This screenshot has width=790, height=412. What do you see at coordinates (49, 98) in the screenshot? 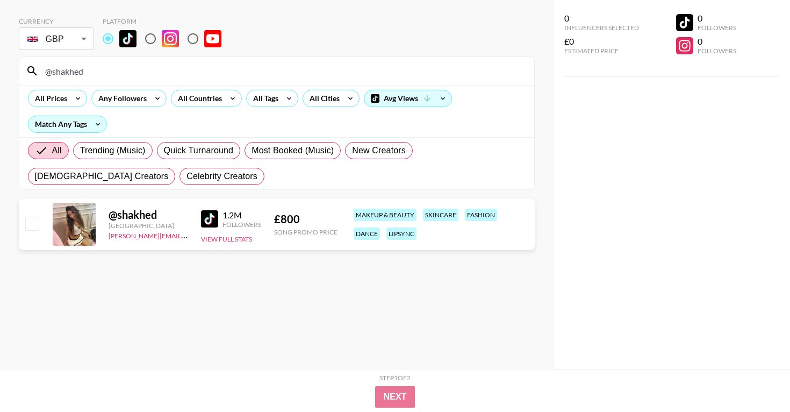
I see `div: All Prices` at bounding box center [49, 98].